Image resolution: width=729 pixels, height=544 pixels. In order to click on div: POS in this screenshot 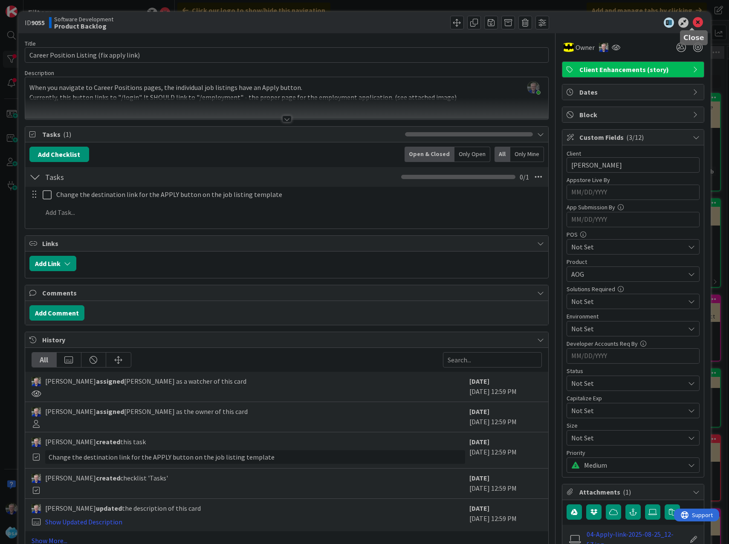, I will do `click(633, 235)`.